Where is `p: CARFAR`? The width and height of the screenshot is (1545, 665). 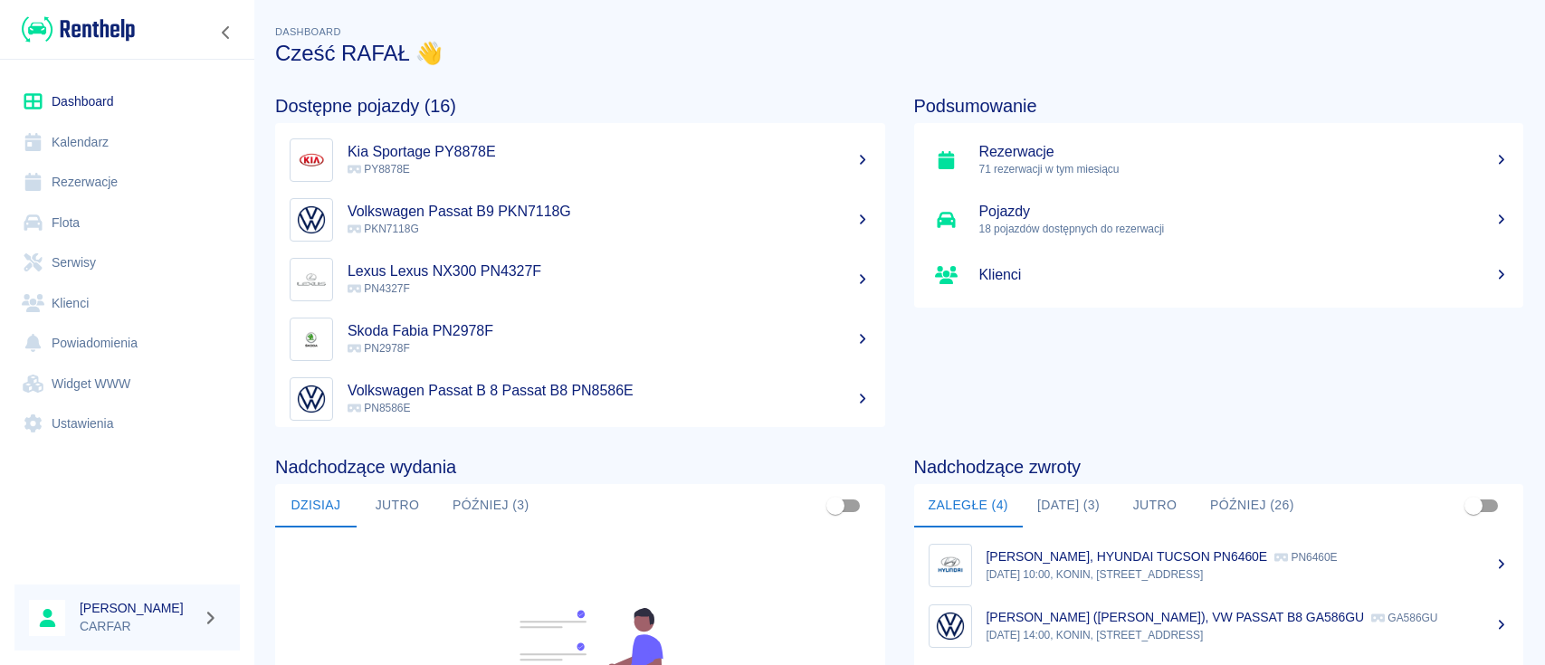
p: CARFAR is located at coordinates (138, 626).